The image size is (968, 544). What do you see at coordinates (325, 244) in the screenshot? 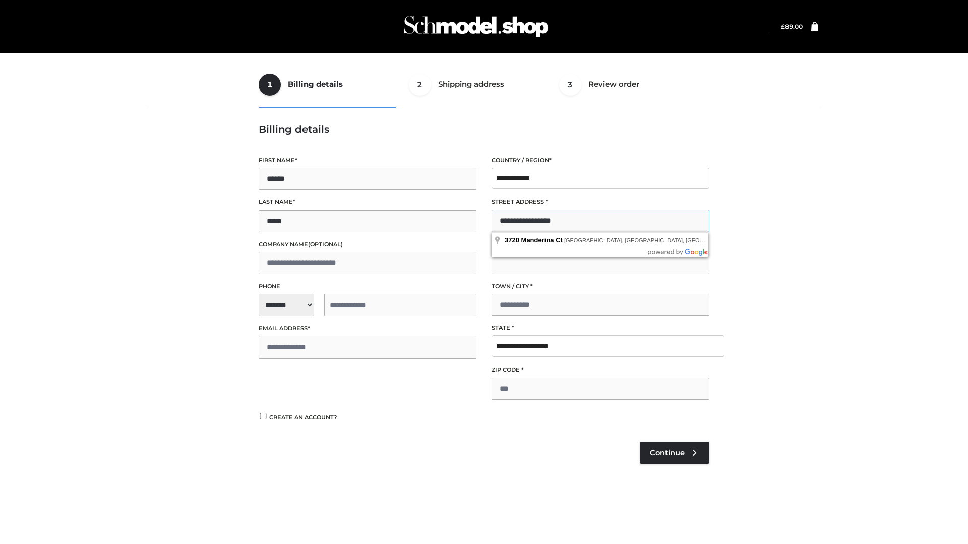
I see `span: (optional)` at bounding box center [325, 244].